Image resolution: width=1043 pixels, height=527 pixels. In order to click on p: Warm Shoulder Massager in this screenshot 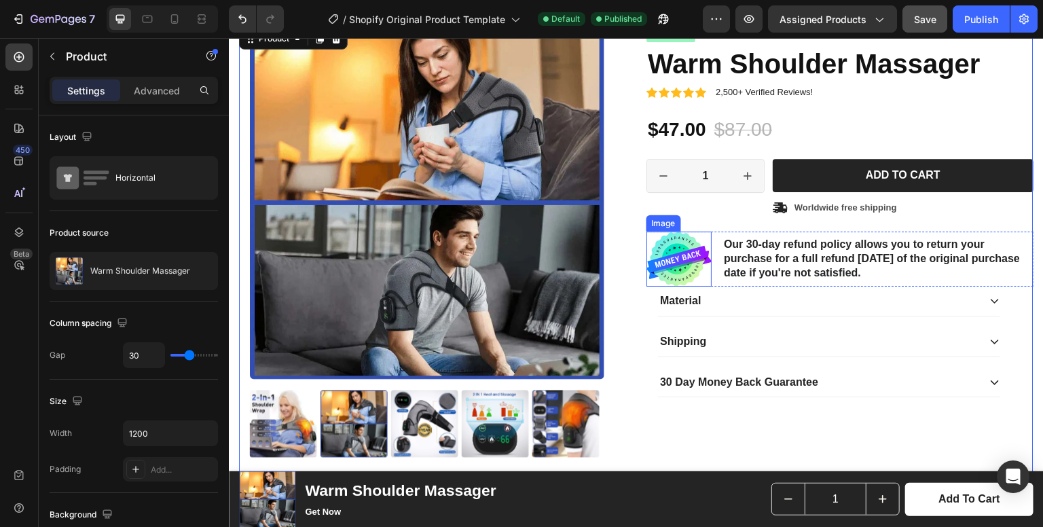, I will do `click(140, 271)`.